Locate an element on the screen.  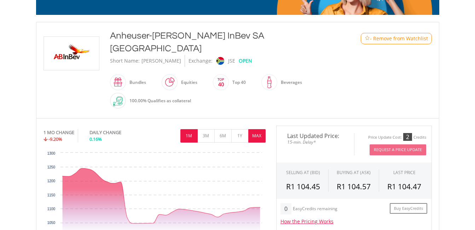
div: Equities is located at coordinates (187, 82).